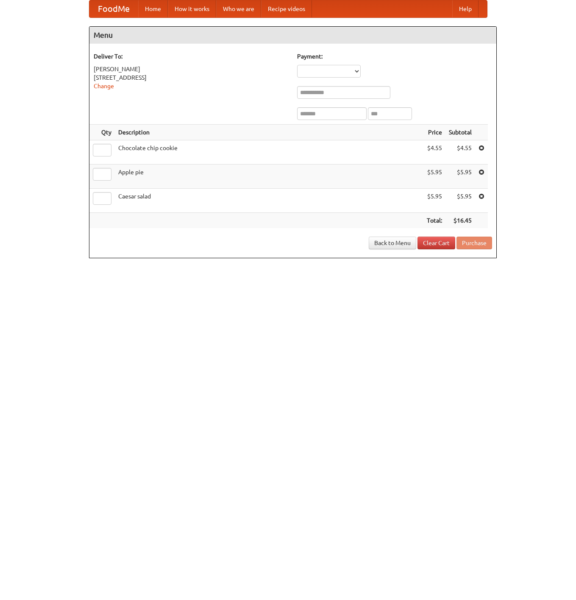 The height and width of the screenshot is (600, 576). I want to click on a: Back to Menu, so click(392, 243).